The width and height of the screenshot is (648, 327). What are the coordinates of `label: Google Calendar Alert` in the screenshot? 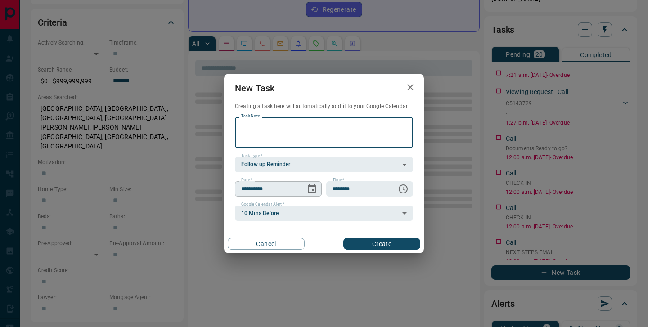 It's located at (263, 204).